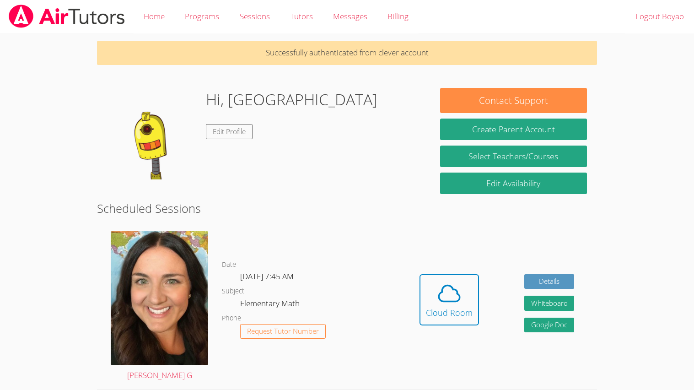 This screenshot has width=694, height=390. I want to click on a: Google Doc, so click(550, 325).